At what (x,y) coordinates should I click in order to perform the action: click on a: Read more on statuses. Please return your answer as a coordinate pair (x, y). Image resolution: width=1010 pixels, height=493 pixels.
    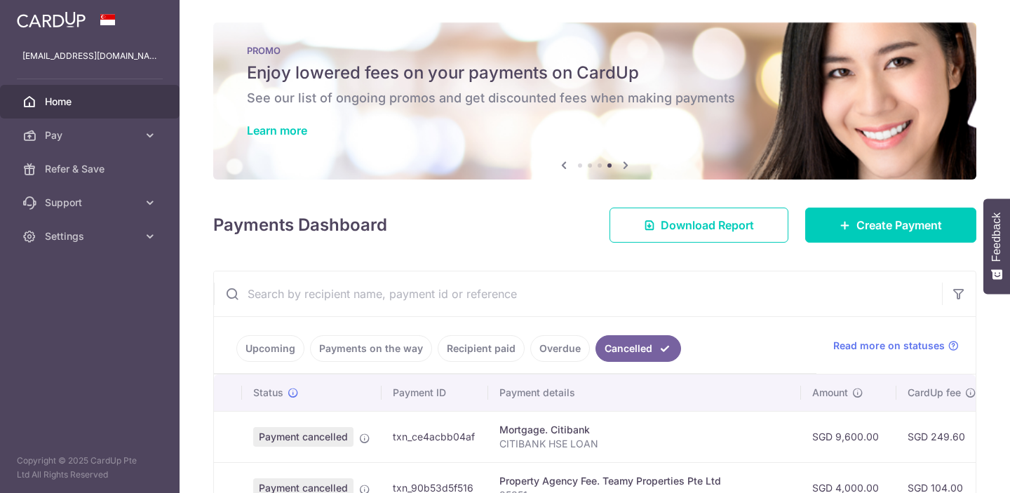
    Looking at the image, I should click on (896, 346).